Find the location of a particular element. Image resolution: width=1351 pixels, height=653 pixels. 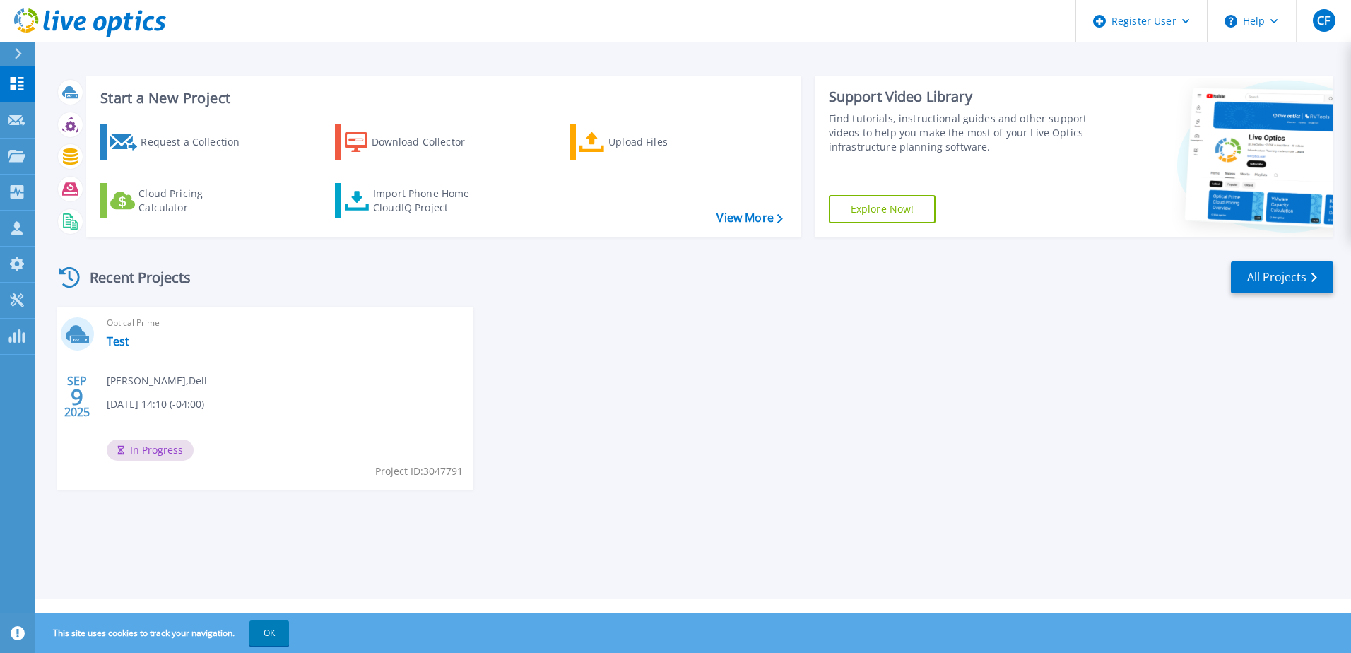

a: Upload Files is located at coordinates (648, 142).